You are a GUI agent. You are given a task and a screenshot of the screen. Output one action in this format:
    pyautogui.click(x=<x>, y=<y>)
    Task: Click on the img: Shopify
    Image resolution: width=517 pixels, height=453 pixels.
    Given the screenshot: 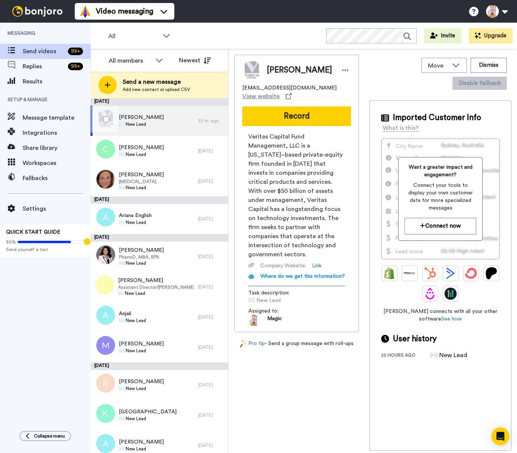 What is the action you would take?
    pyautogui.click(x=389, y=273)
    